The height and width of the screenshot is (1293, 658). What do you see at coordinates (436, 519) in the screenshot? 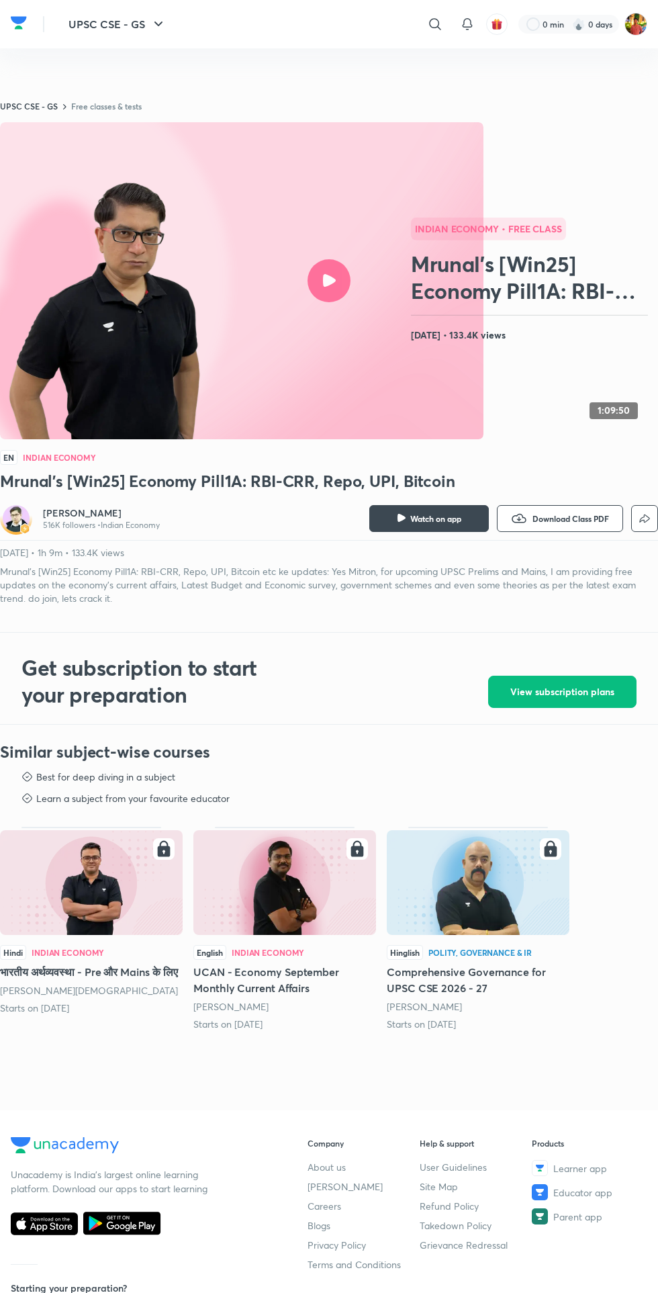
I see `span: Watch on app` at bounding box center [436, 519].